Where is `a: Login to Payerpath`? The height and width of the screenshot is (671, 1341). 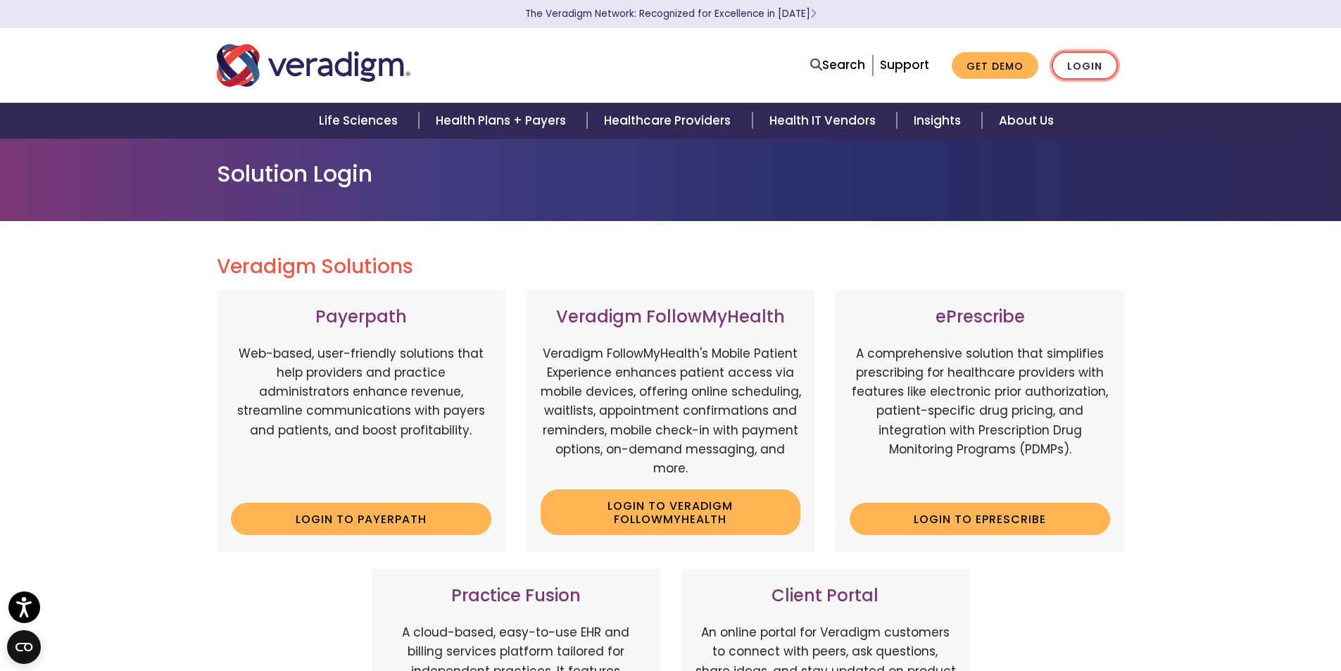
a: Login to Payerpath is located at coordinates (361, 519).